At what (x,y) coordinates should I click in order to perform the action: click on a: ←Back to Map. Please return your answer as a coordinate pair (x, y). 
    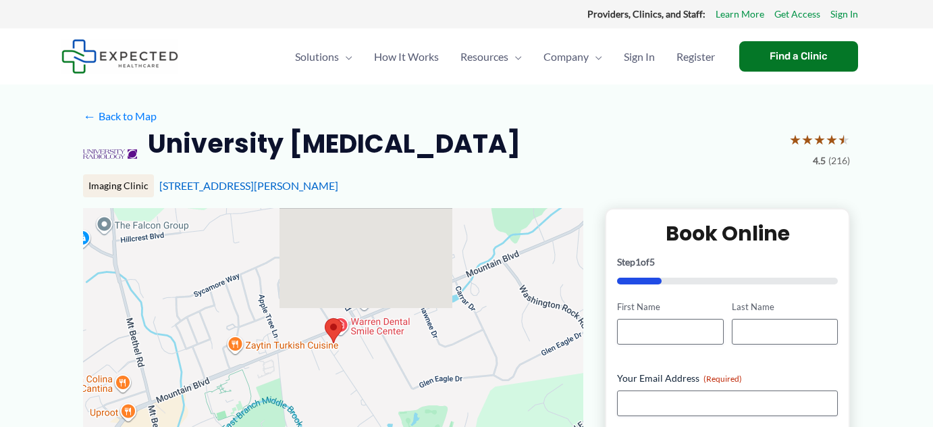
    Looking at the image, I should click on (120, 116).